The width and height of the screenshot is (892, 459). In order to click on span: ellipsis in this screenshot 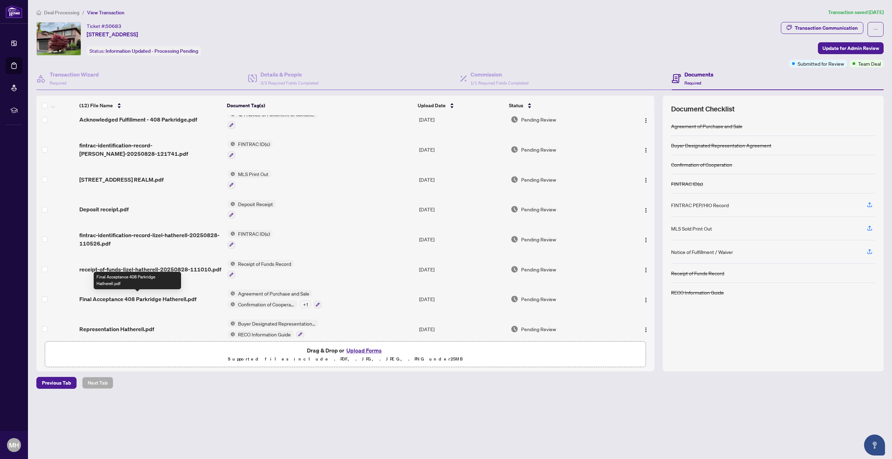, I will do `click(876, 29)`.